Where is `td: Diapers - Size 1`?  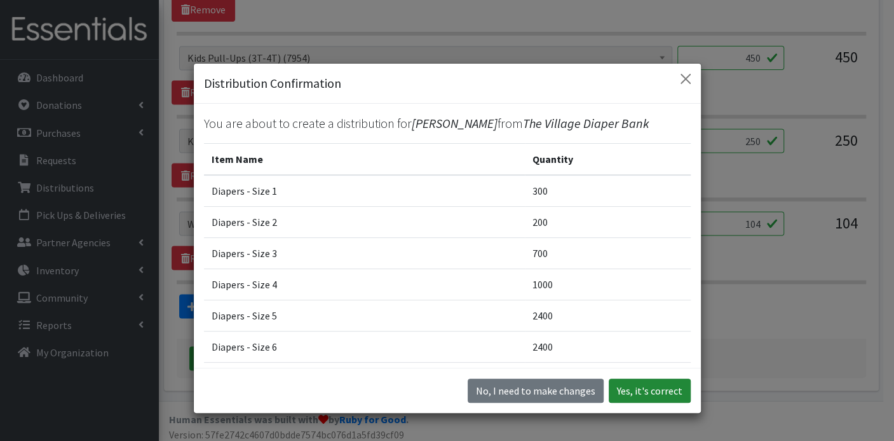 td: Diapers - Size 1 is located at coordinates (365, 191).